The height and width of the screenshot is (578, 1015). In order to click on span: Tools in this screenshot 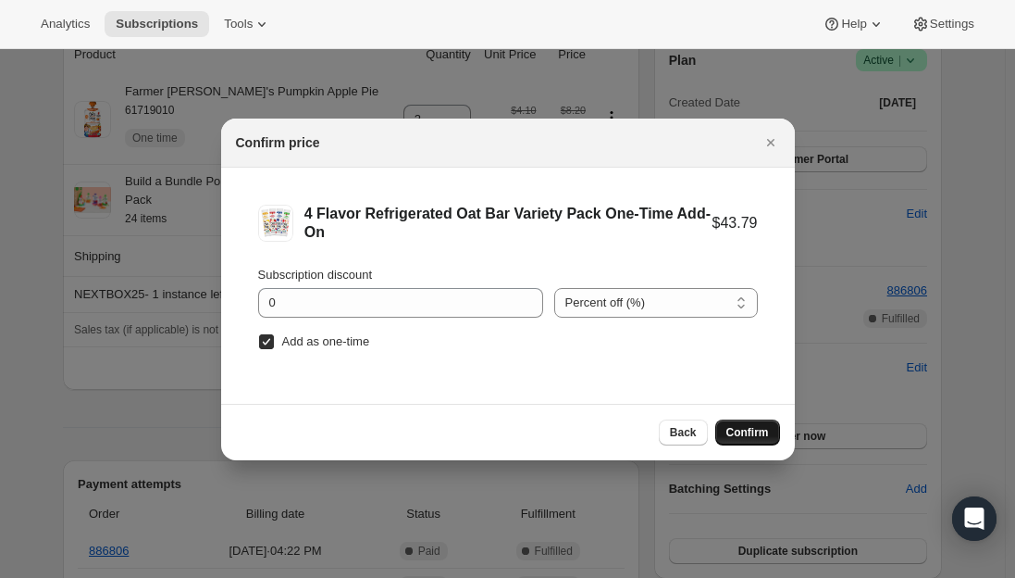, I will do `click(238, 24)`.